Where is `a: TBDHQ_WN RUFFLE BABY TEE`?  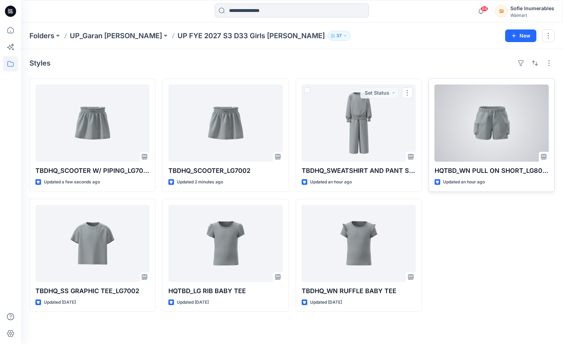
a: TBDHQ_WN RUFFLE BABY TEE is located at coordinates (359, 243).